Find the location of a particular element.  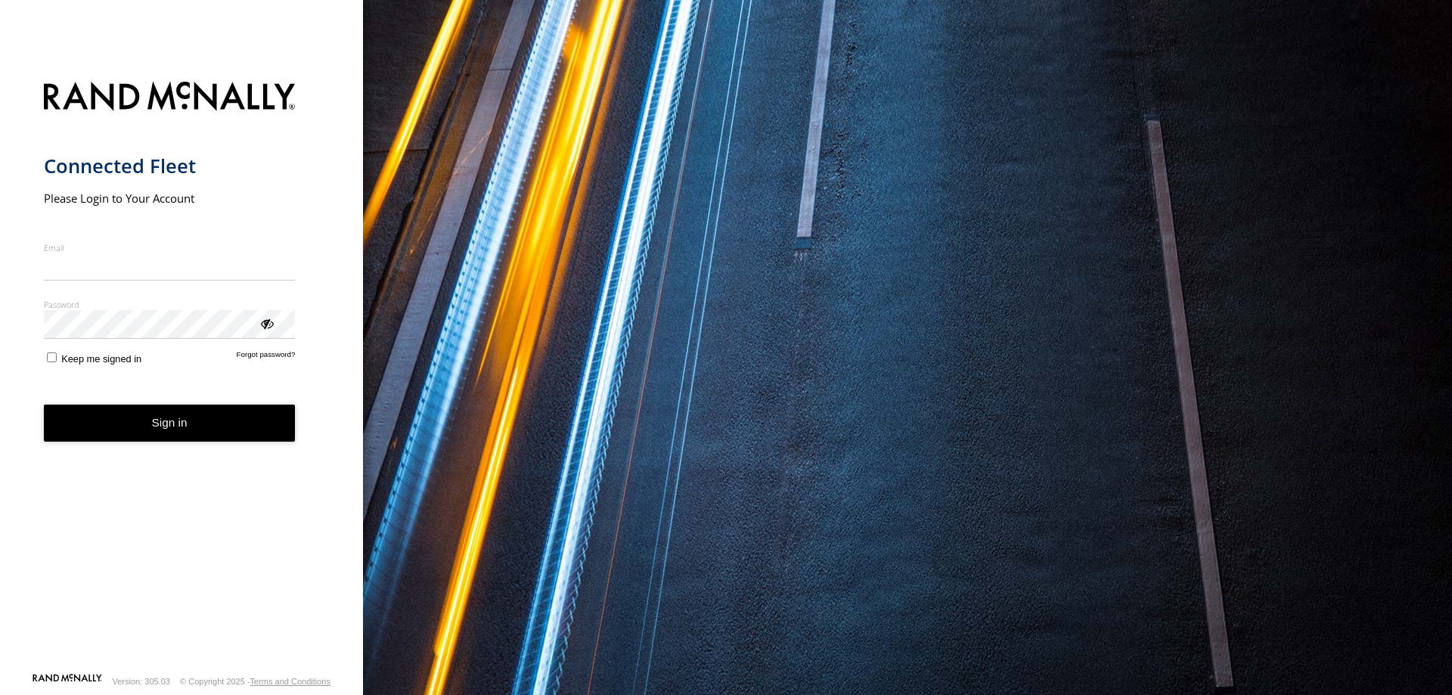

div: Version: 305.03 is located at coordinates (141, 681).